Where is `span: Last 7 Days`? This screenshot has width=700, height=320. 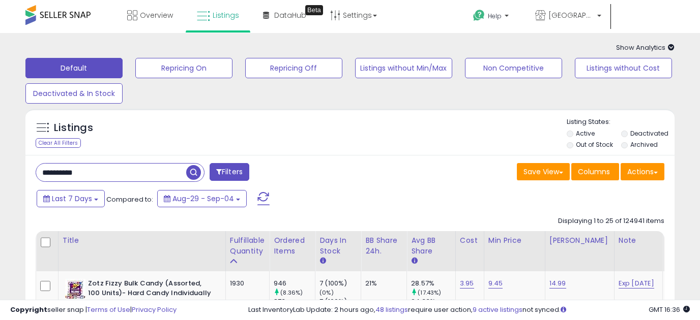
span: Last 7 Days is located at coordinates (72, 199).